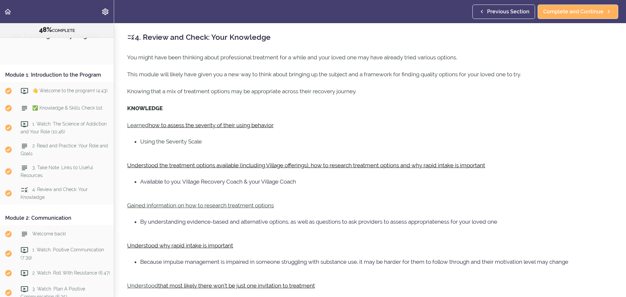 The height and width of the screenshot is (297, 626). I want to click on li: Because impulse management is impaired in someone struggling with substance use, it may be harder..., so click(377, 262).